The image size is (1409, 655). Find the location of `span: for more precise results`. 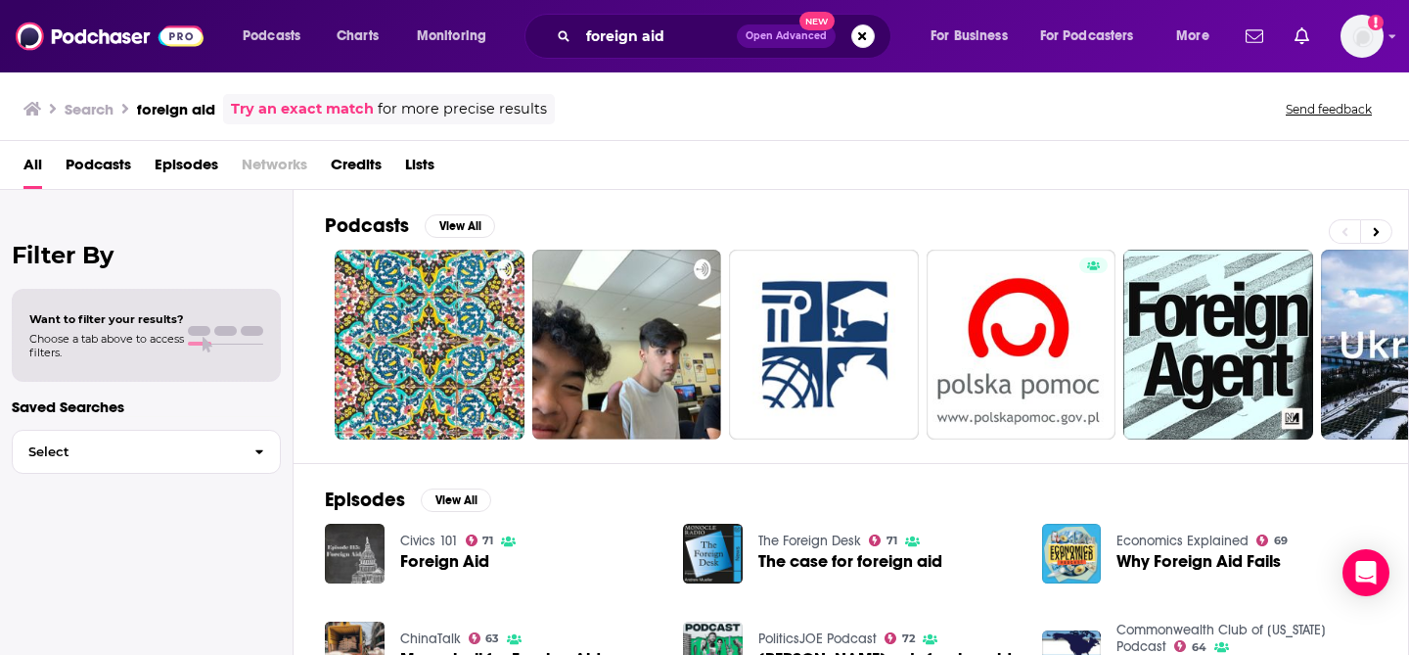

span: for more precise results is located at coordinates (462, 109).